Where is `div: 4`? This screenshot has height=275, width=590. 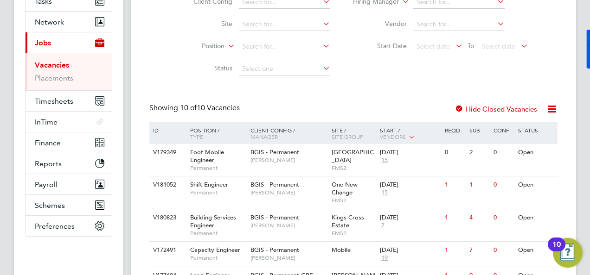
div: 4 is located at coordinates (479, 218).